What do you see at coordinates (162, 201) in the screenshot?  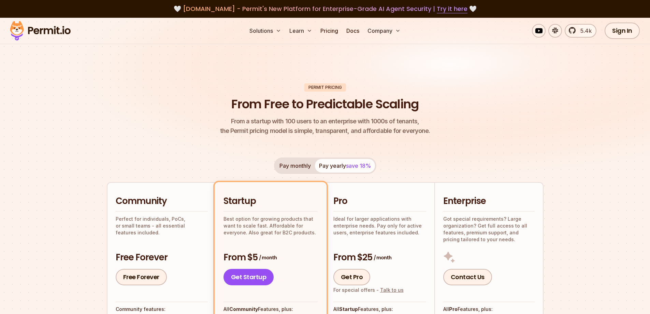 I see `h2: Community` at bounding box center [162, 201].